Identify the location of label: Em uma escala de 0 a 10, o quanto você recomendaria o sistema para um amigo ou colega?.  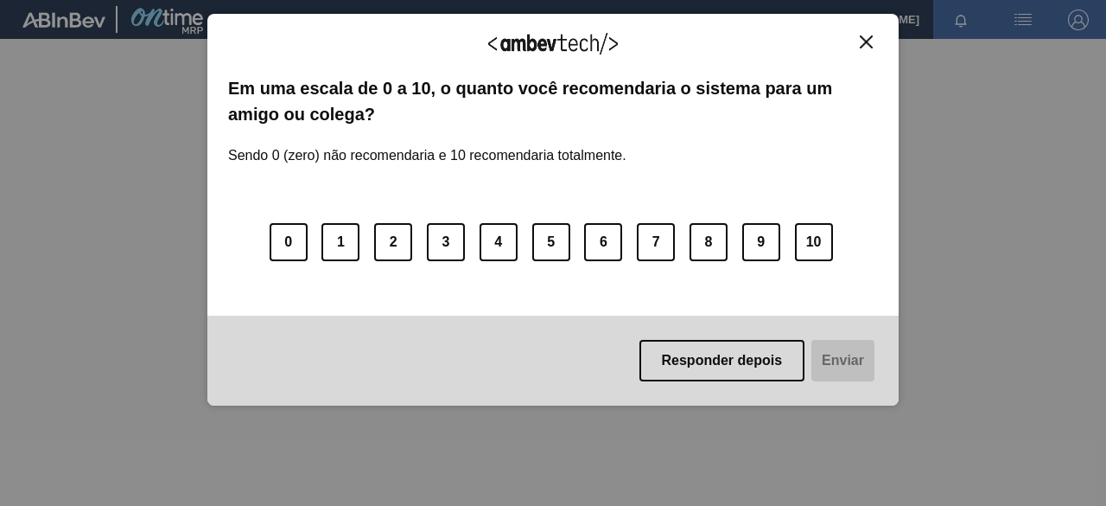
(553, 101).